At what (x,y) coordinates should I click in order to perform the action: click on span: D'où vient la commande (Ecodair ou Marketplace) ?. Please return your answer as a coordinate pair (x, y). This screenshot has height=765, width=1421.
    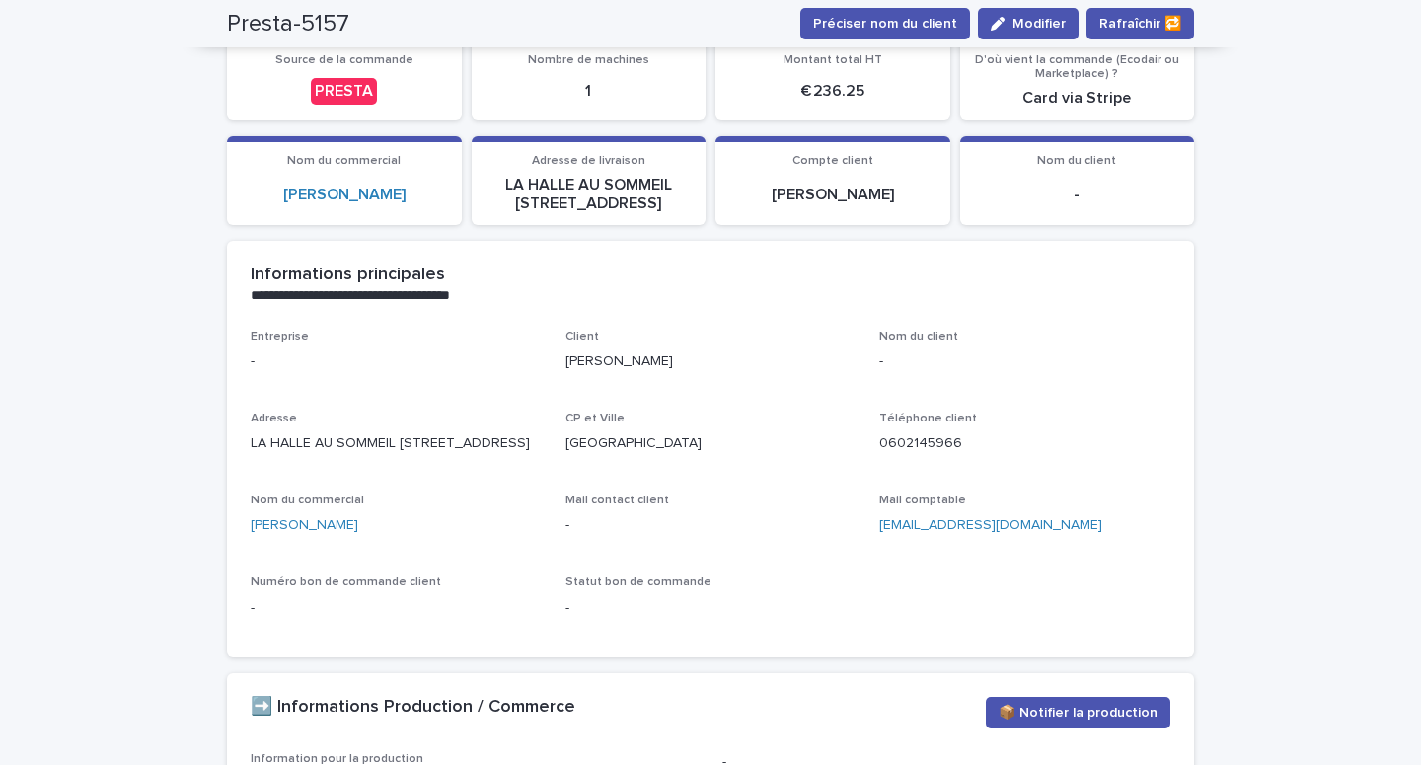
    Looking at the image, I should click on (1077, 67).